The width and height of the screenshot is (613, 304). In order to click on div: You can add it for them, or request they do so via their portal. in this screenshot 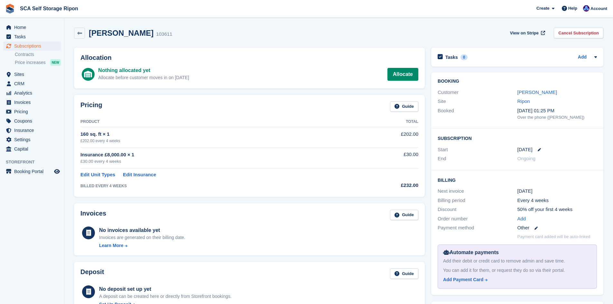, I will do `click(517, 270)`.